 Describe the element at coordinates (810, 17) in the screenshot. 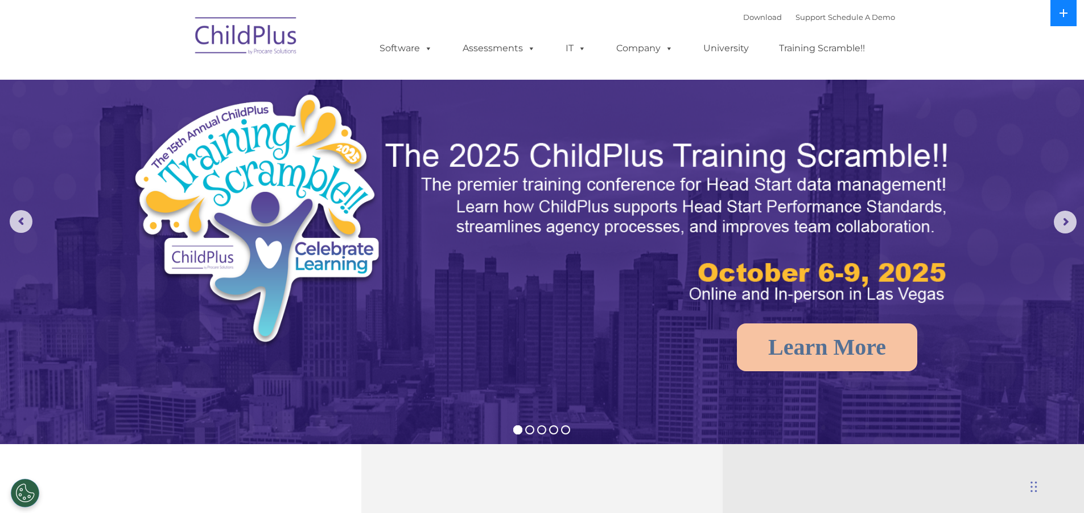

I see `a: Support` at that location.